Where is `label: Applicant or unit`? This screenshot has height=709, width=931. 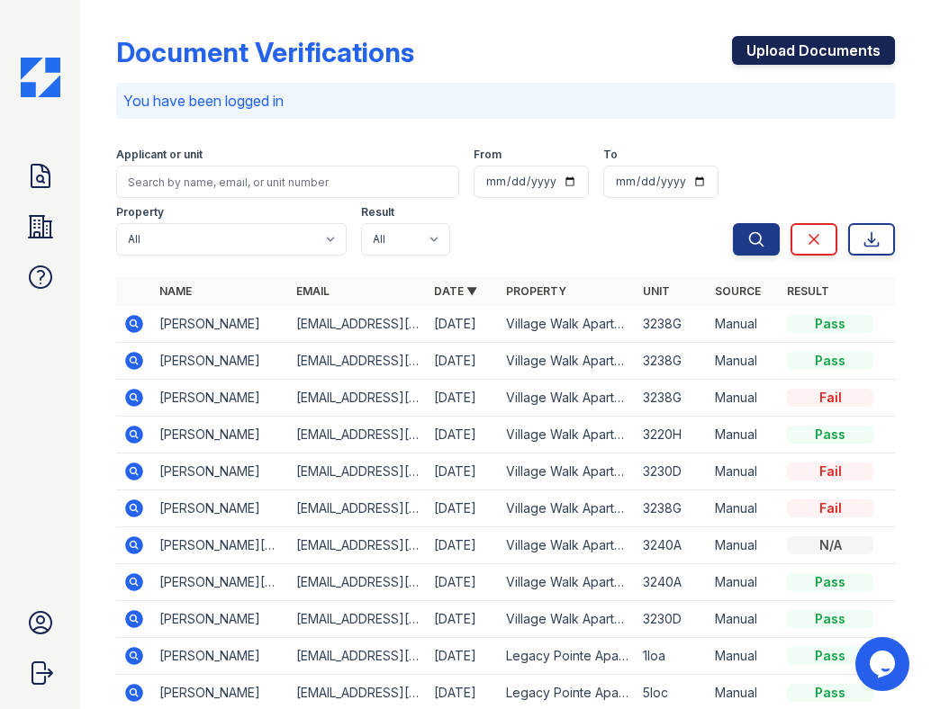 label: Applicant or unit is located at coordinates (159, 155).